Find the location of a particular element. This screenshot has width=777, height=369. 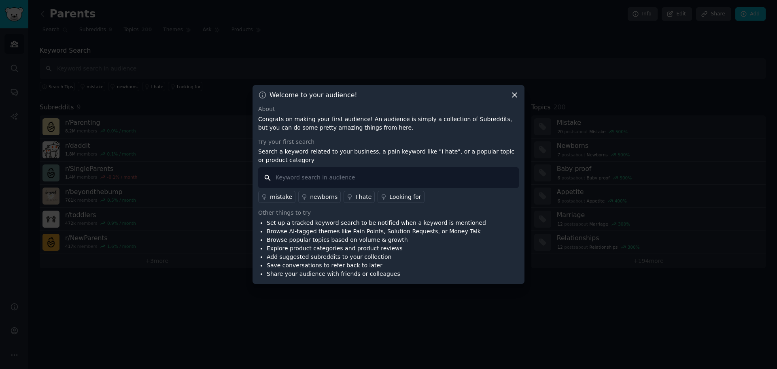

p: Search a keyword related to your business, a pain keyword like "I hate", or a popular topic or pr... is located at coordinates (389, 156).